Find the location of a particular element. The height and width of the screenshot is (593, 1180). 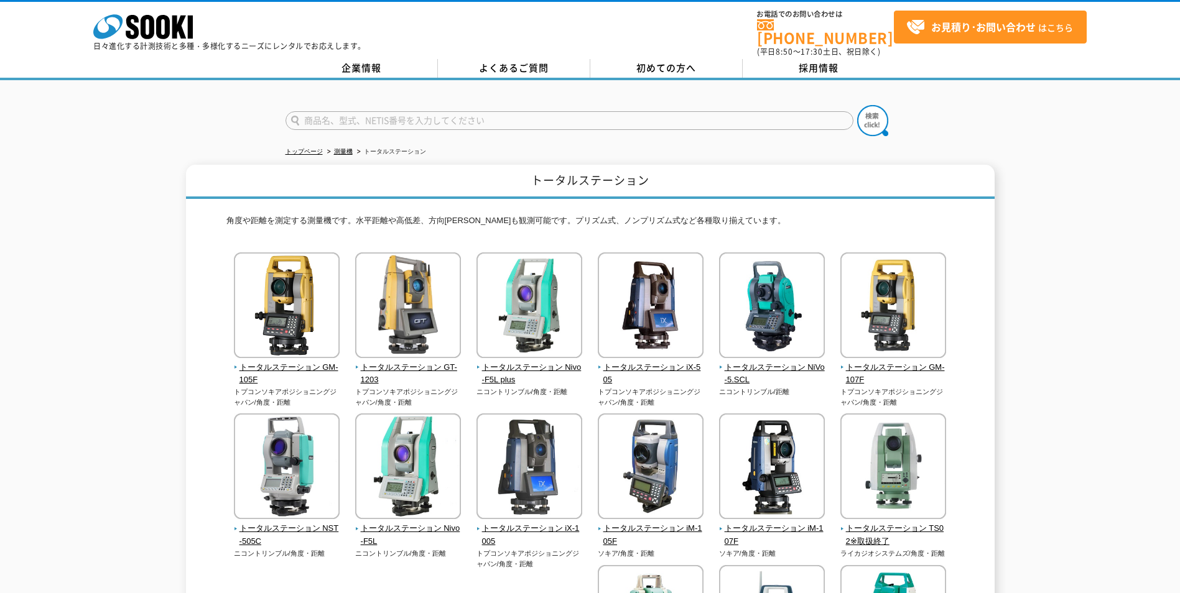

img: トータルステーション Nivo-F5L is located at coordinates (408, 468).